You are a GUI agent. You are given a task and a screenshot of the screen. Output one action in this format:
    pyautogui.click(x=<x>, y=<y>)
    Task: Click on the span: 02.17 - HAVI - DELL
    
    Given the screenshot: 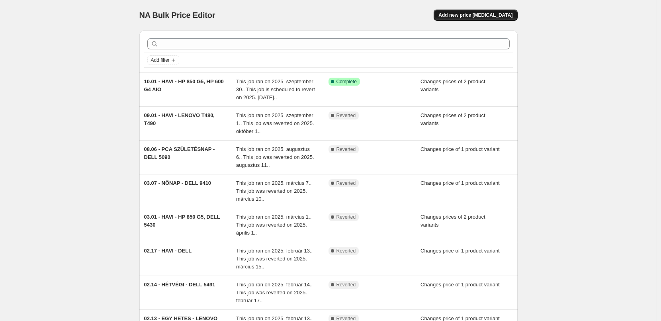 What is the action you would take?
    pyautogui.click(x=168, y=250)
    